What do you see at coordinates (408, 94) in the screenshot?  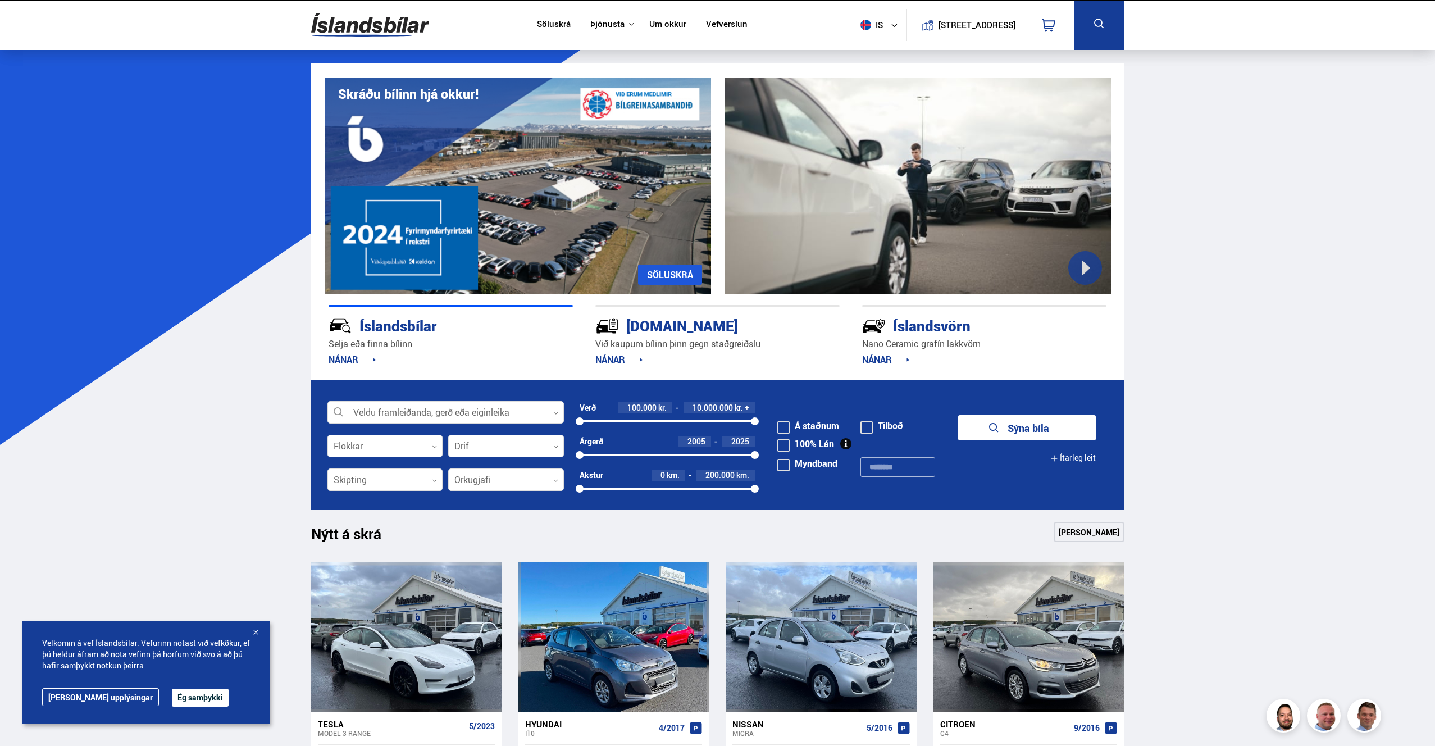 I see `h1: Skráðu bílinn hjá okkur!` at bounding box center [408, 94].